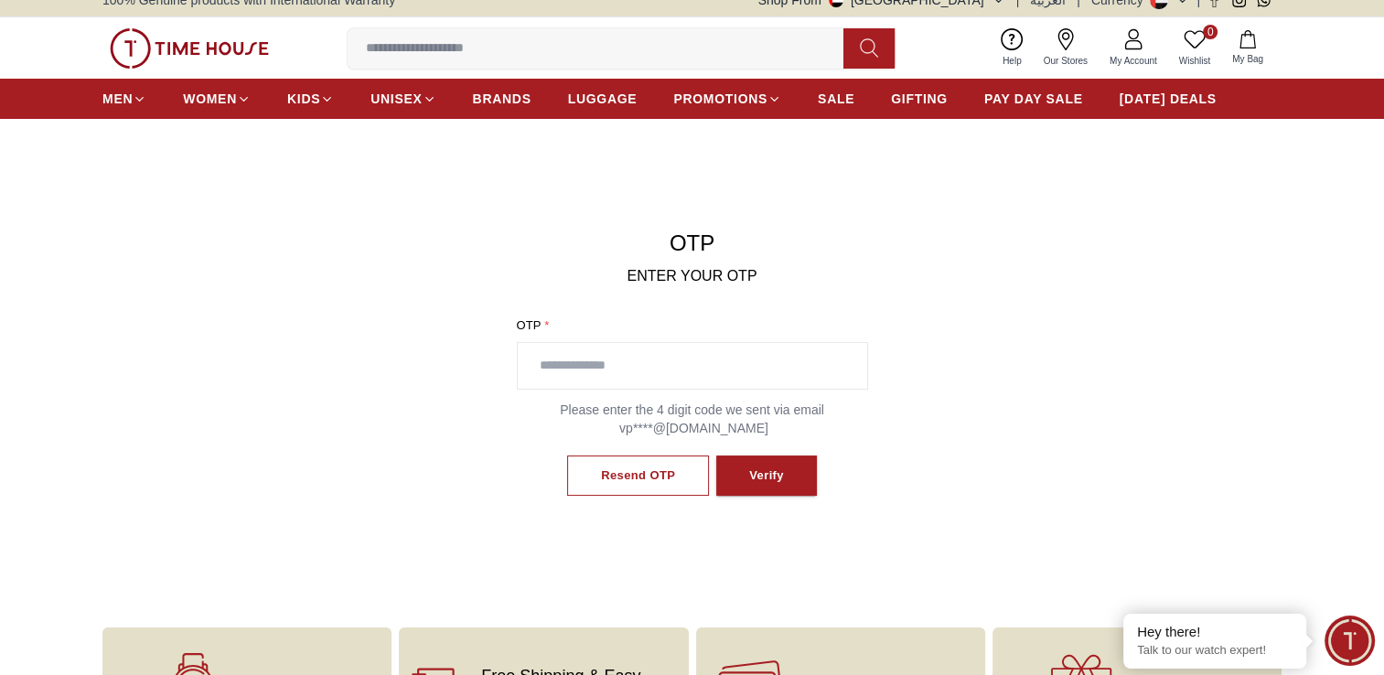 The width and height of the screenshot is (1384, 675). Describe the element at coordinates (720, 99) in the screenshot. I see `span: PROMOTIONS` at that location.